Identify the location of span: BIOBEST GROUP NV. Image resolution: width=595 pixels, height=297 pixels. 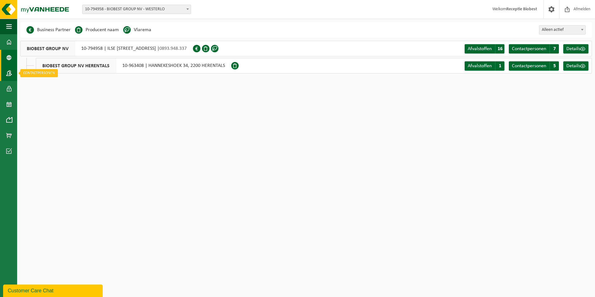
(48, 49).